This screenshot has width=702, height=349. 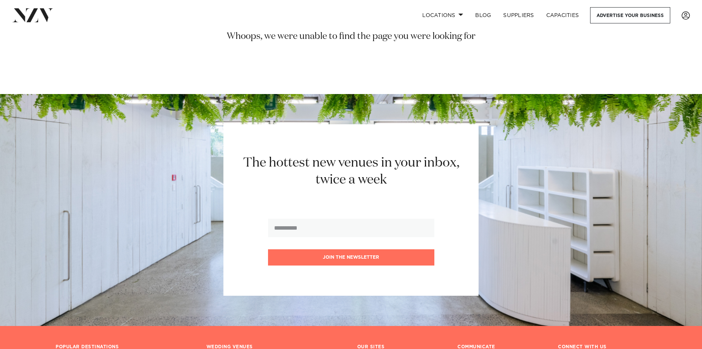 What do you see at coordinates (630, 15) in the screenshot?
I see `a: Advertise your business` at bounding box center [630, 15].